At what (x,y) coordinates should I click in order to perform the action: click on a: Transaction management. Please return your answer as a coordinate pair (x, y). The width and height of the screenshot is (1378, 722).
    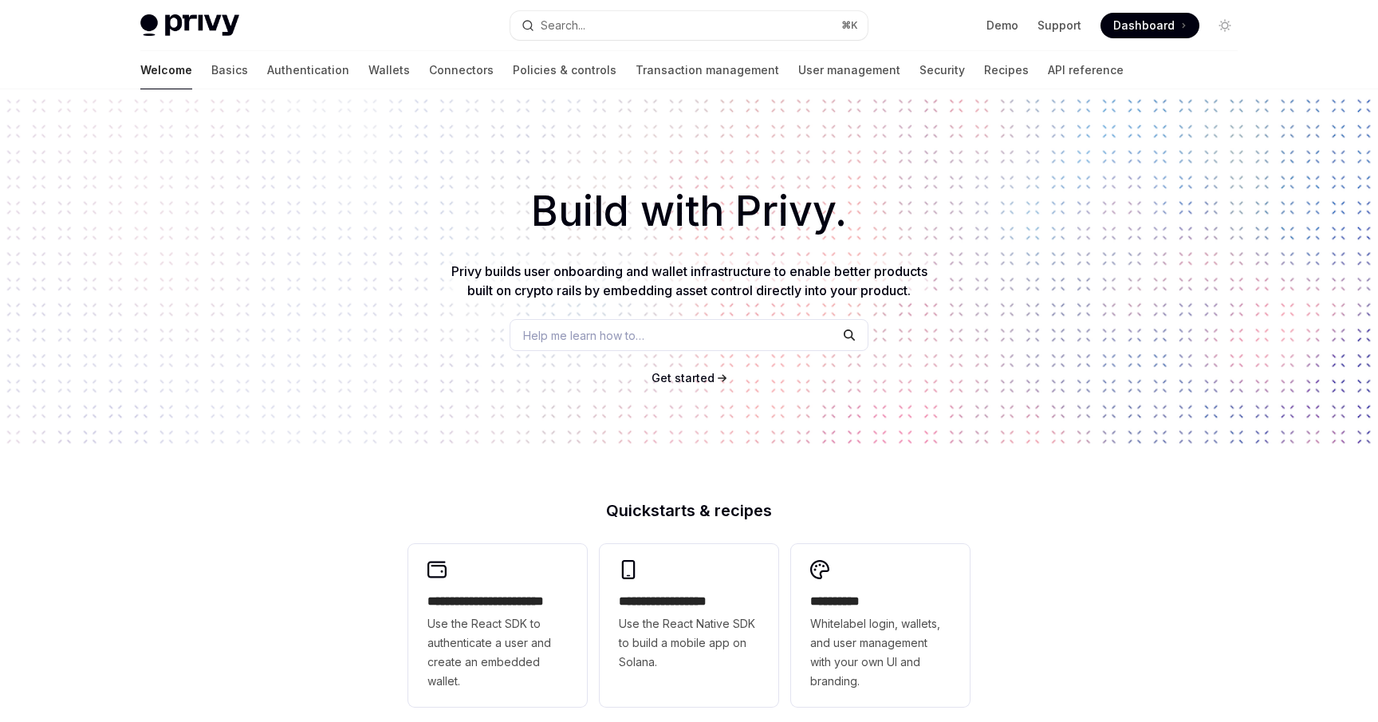
    Looking at the image, I should click on (707, 70).